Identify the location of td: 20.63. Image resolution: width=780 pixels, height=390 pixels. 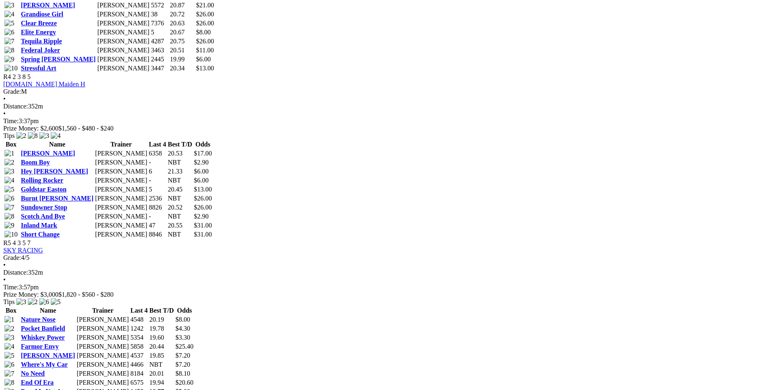
(182, 23).